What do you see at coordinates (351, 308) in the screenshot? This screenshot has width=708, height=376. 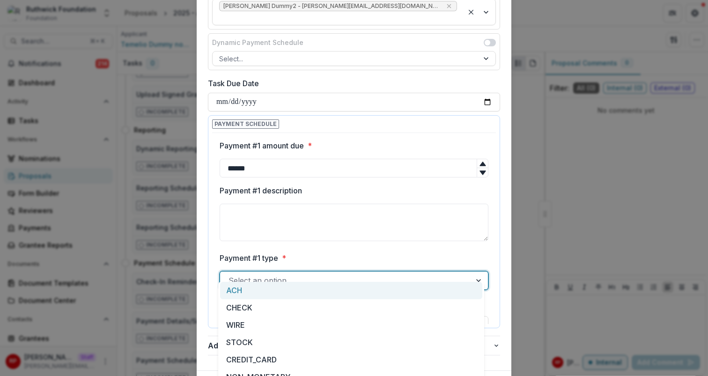 I see `div: CHECK` at bounding box center [351, 308].